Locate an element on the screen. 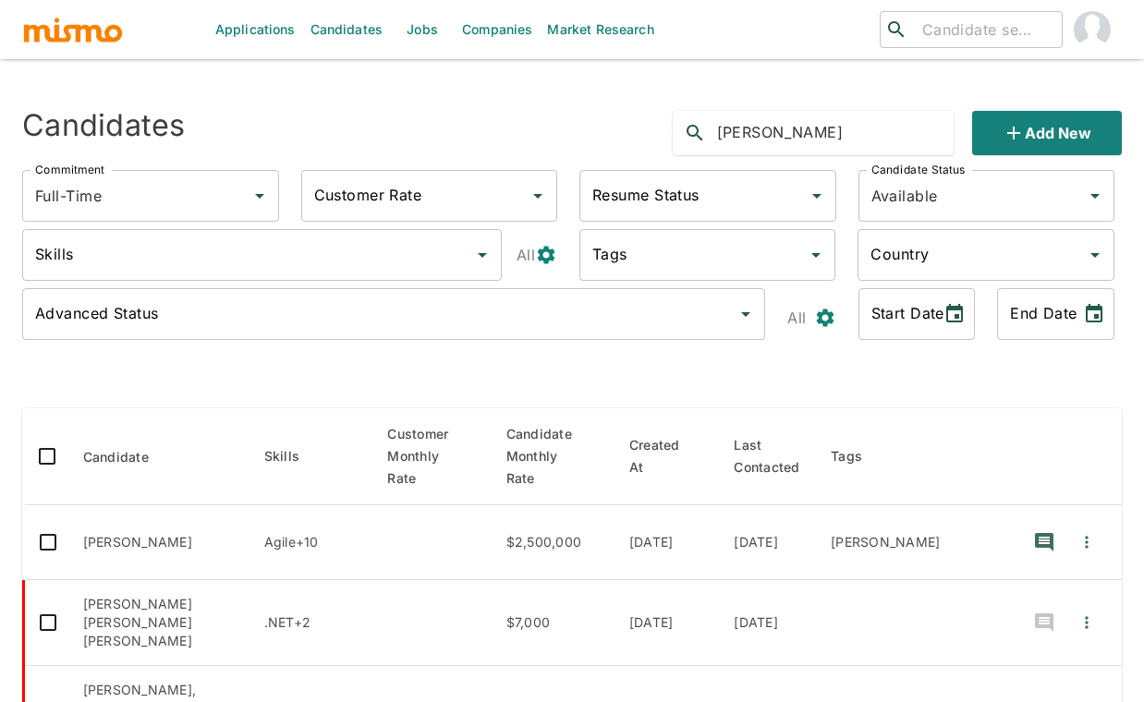  img: Carmen Vilachá is located at coordinates (1092, 30).